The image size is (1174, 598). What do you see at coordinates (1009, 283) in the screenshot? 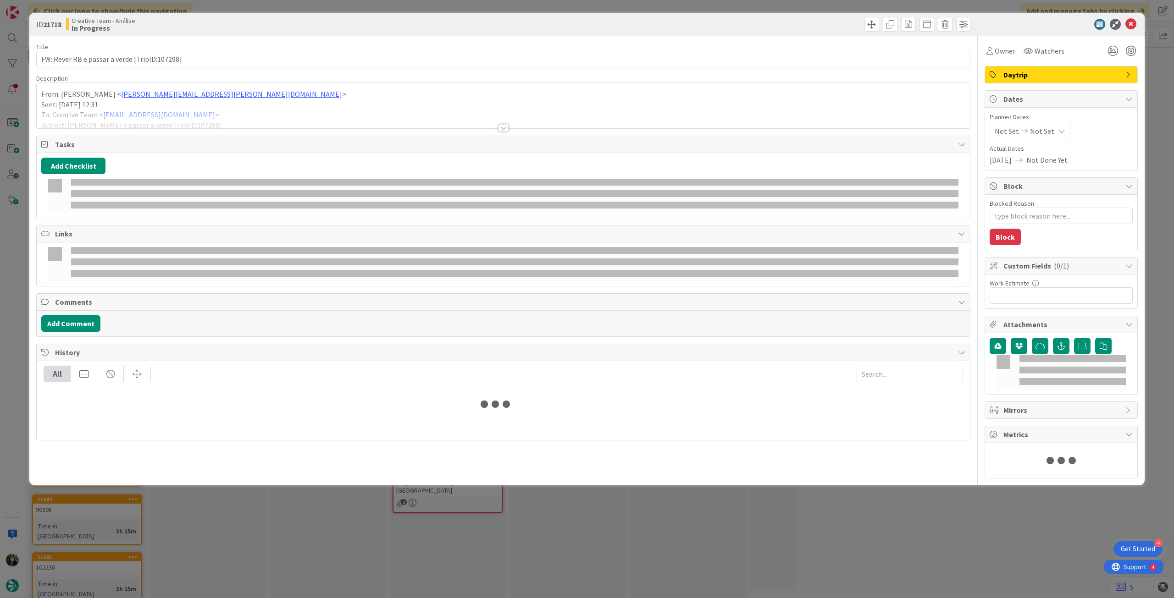
I see `label: Work Estimate` at bounding box center [1009, 283].